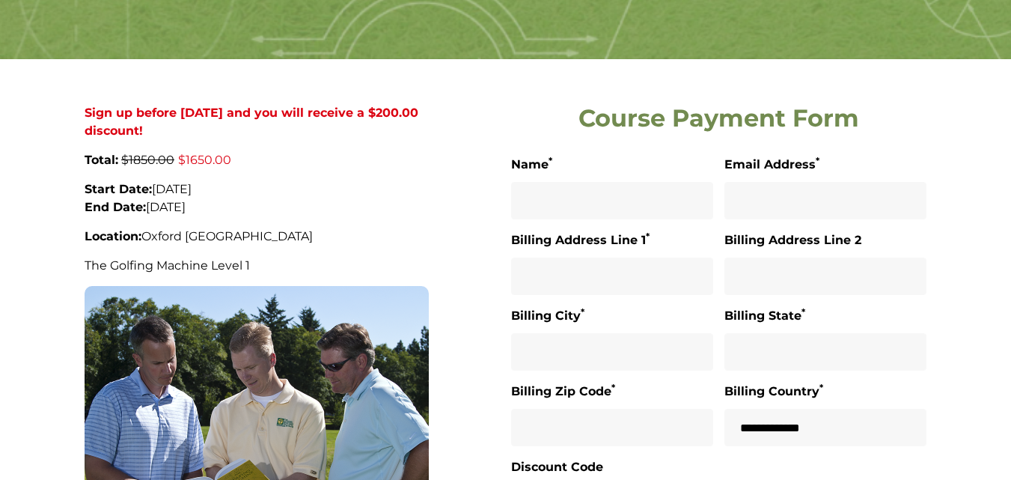 The width and height of the screenshot is (1011, 480). Describe the element at coordinates (557, 467) in the screenshot. I see `label: Discount Code` at that location.